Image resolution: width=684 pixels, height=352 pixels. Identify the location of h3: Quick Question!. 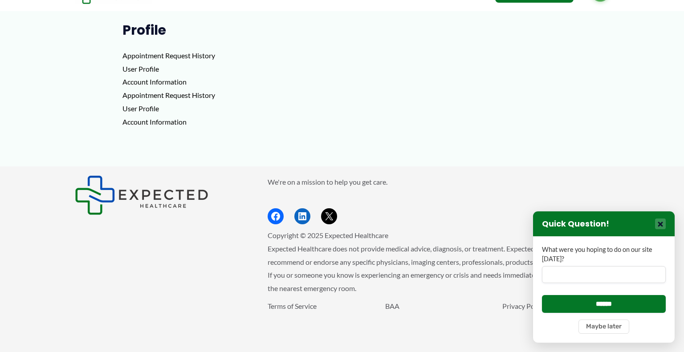
(575, 224).